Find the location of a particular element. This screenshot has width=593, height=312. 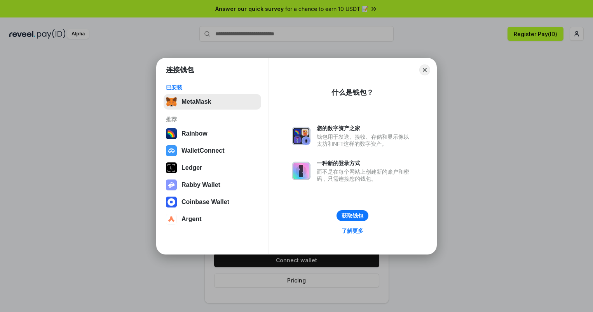

button: Argent is located at coordinates (212, 219).